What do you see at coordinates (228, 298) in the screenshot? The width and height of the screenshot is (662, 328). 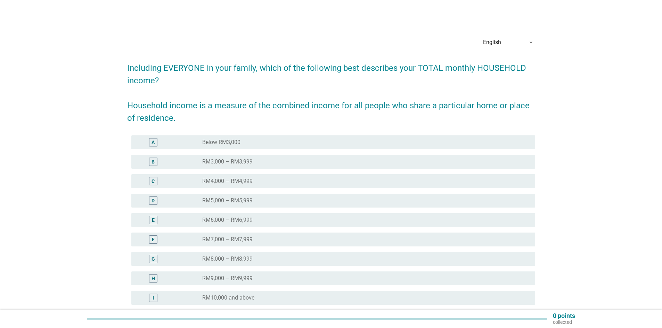 I see `label: RM10,000 and above` at bounding box center [228, 298].